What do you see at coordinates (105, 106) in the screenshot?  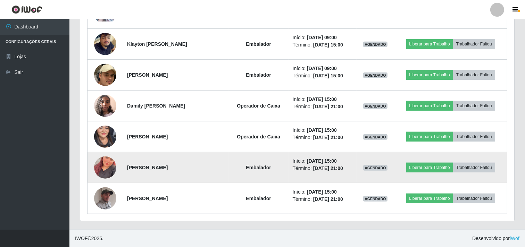 I see `img: 1667492486696.jpeg` at bounding box center [105, 106].